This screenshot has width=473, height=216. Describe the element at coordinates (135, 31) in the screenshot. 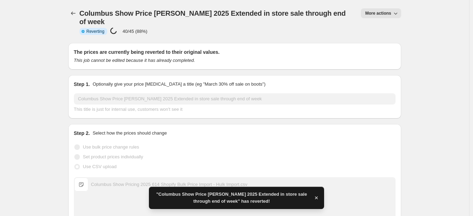

I see `p: 40/45 (88%)` at that location.